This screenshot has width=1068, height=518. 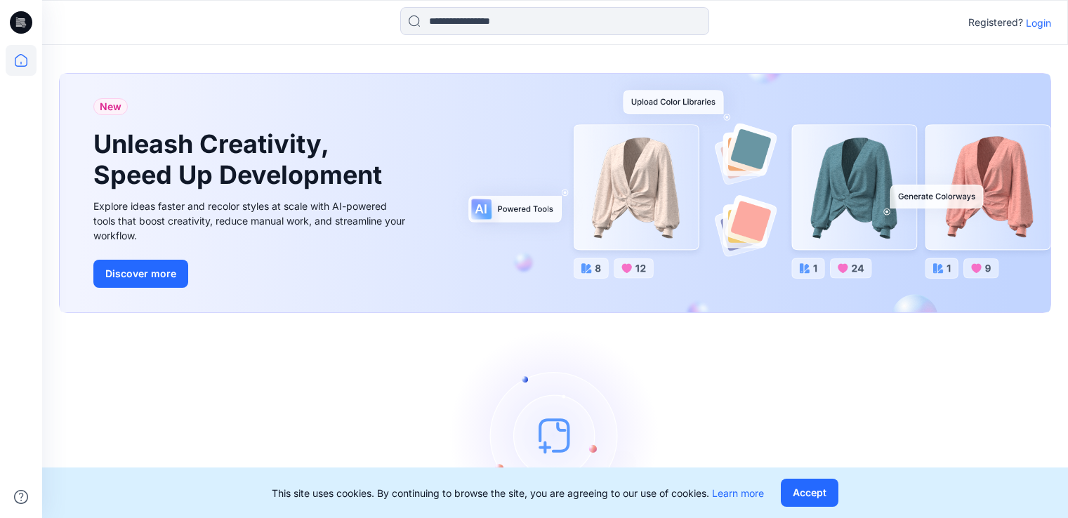 I want to click on span: New, so click(x=110, y=107).